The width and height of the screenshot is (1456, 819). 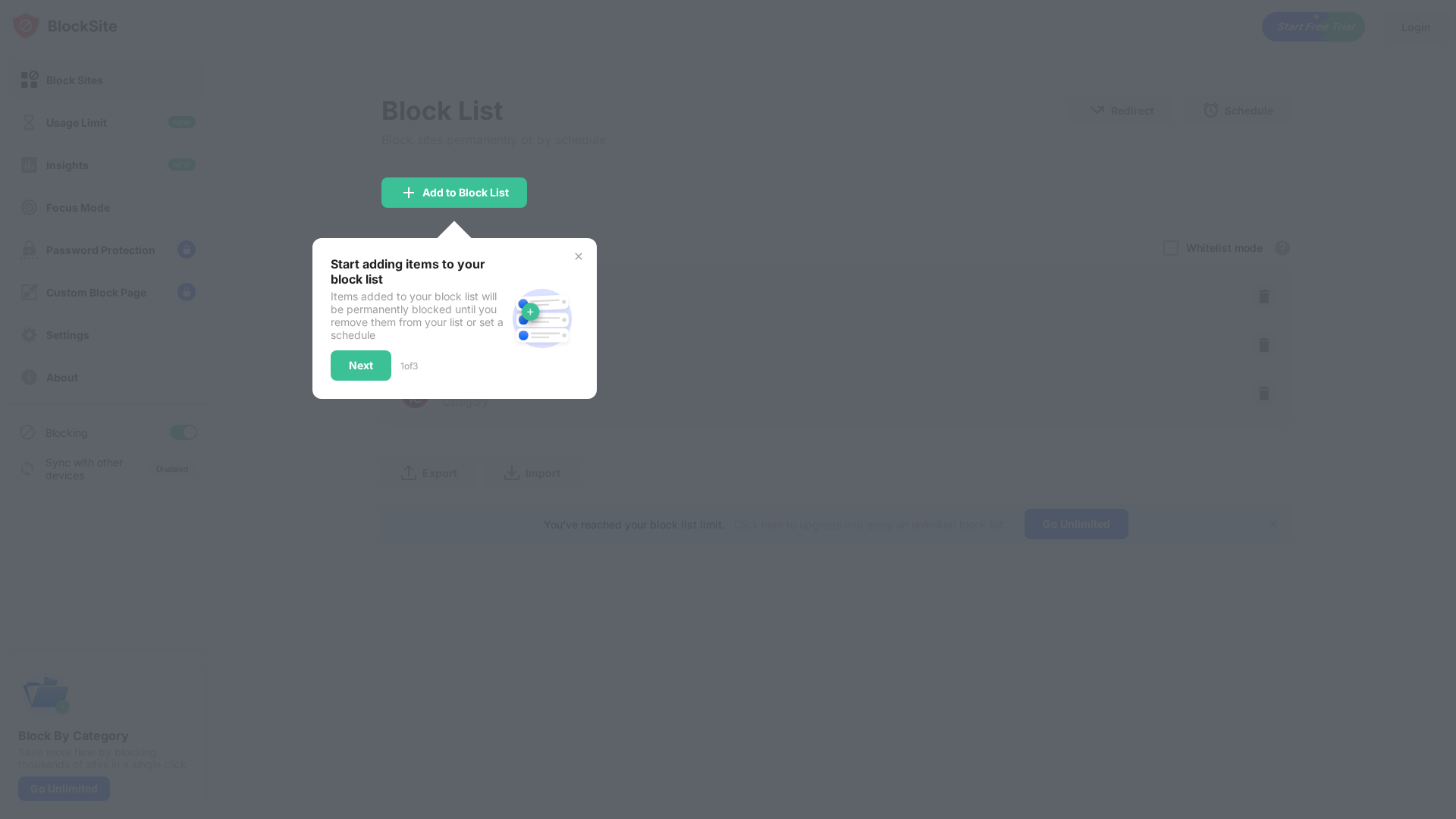 What do you see at coordinates (466, 193) in the screenshot?
I see `div: Add to Block List` at bounding box center [466, 193].